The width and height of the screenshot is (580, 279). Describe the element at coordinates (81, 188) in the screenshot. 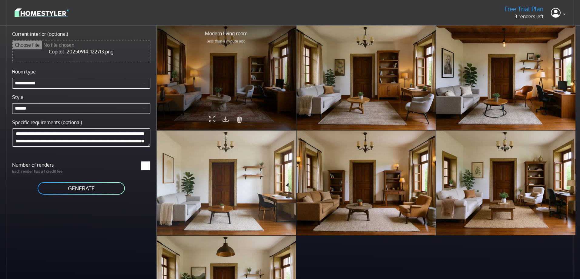

I see `button: GENERATE` at that location.